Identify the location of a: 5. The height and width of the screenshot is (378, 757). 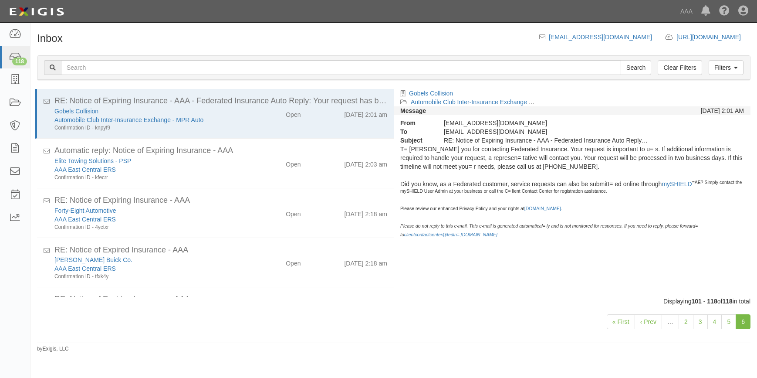
(729, 322).